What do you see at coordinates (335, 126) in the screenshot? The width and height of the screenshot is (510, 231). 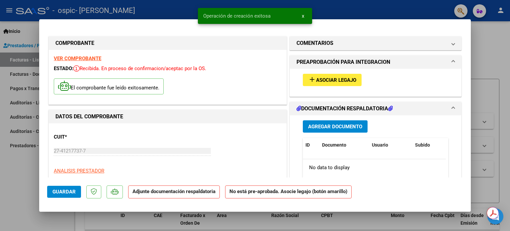 I see `button: Agregar Documento` at bounding box center [335, 126].